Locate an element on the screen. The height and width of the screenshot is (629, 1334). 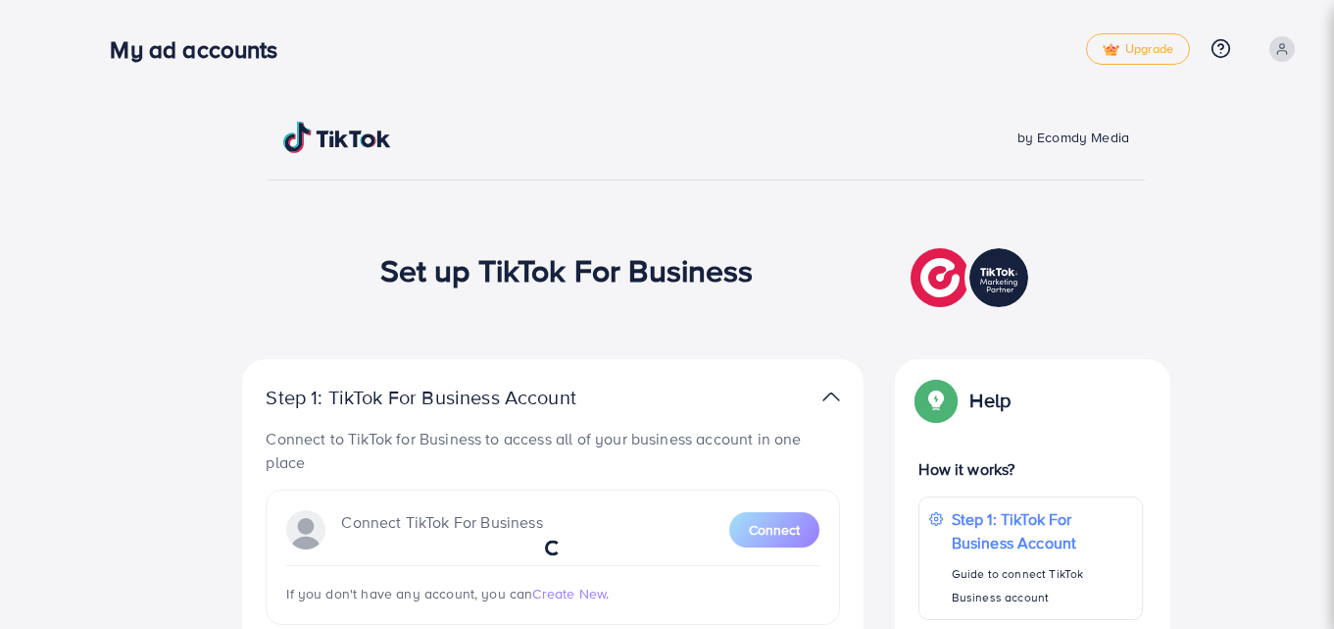
p: Guide to connect TikTok Business account is located at coordinates (1042, 585).